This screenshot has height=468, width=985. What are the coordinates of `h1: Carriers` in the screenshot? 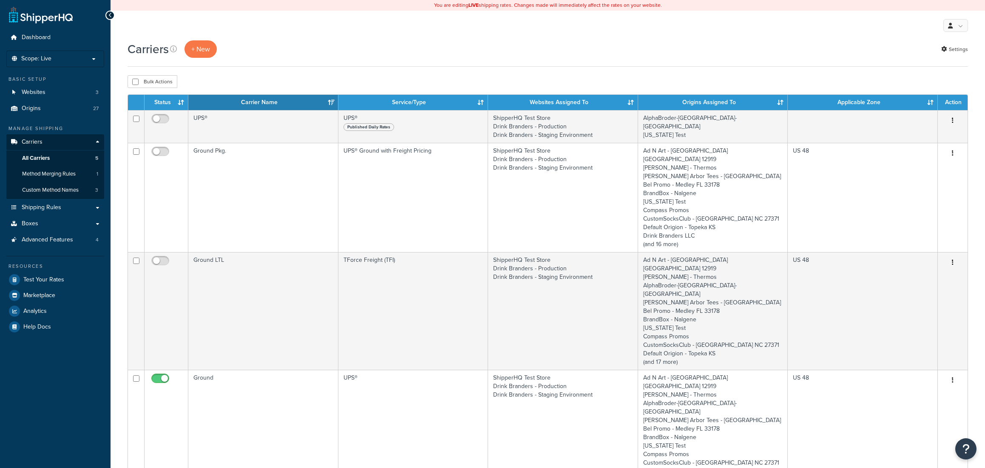 It's located at (148, 49).